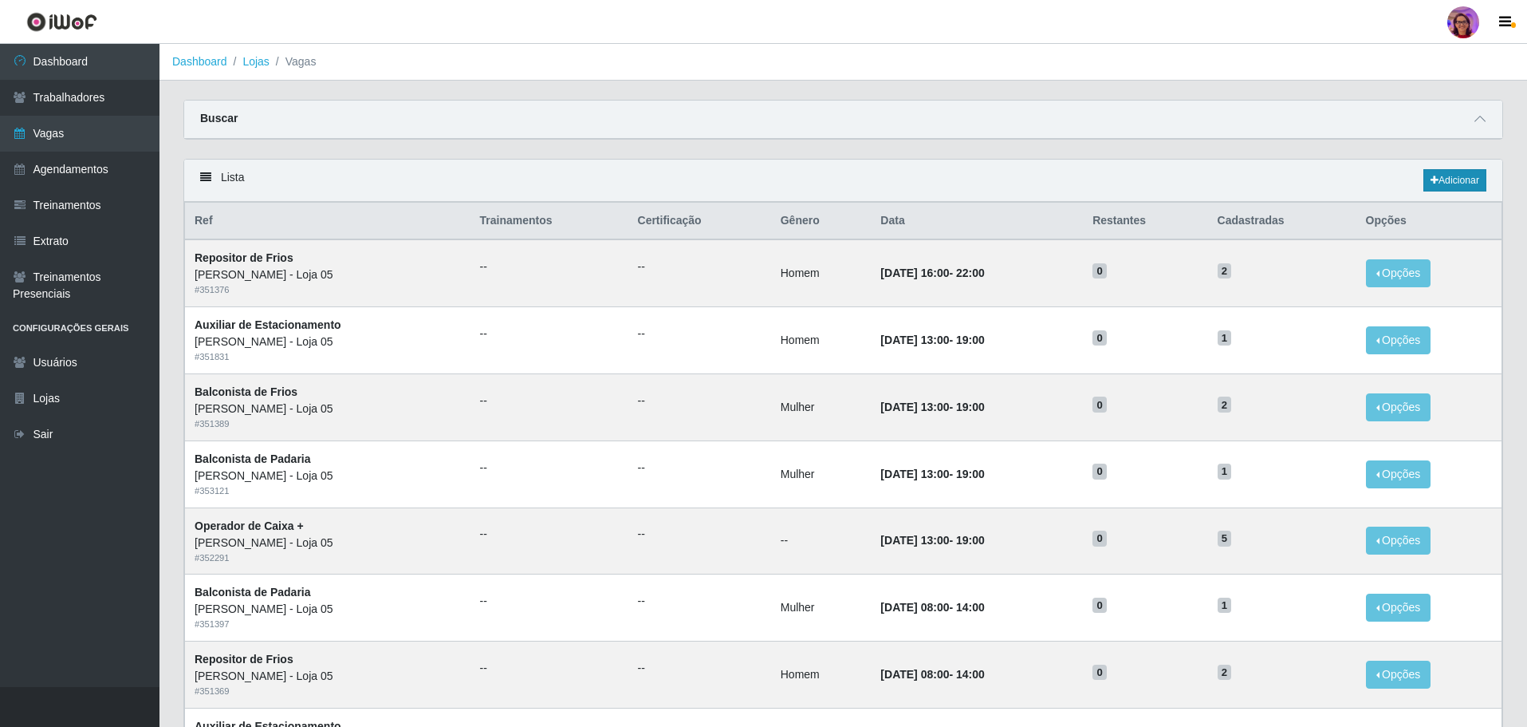 This screenshot has height=727, width=1527. Describe the element at coordinates (328, 691) in the screenshot. I see `div: # 351369` at that location.